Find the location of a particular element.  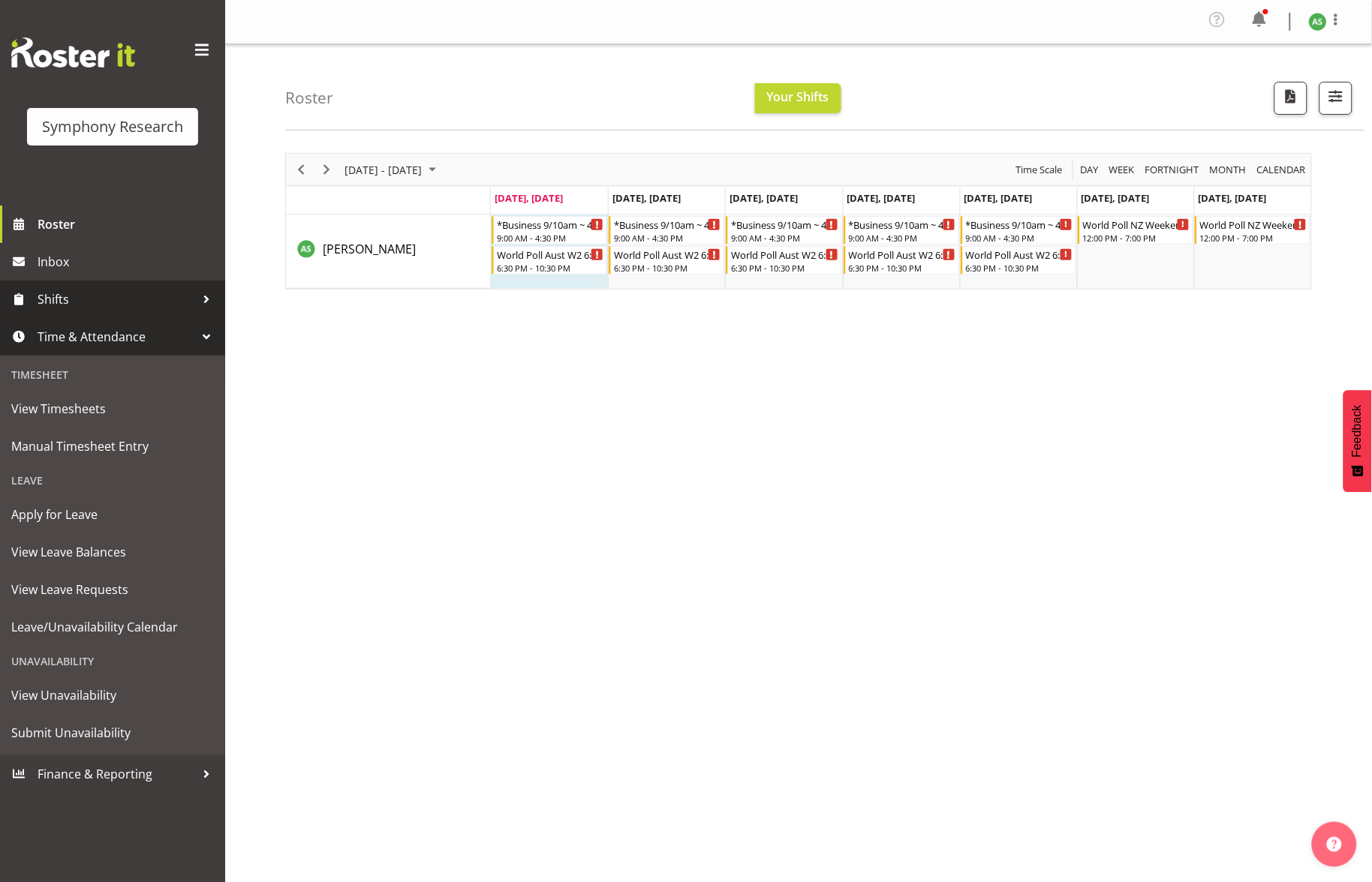

span: Your Shifts is located at coordinates (797, 96).